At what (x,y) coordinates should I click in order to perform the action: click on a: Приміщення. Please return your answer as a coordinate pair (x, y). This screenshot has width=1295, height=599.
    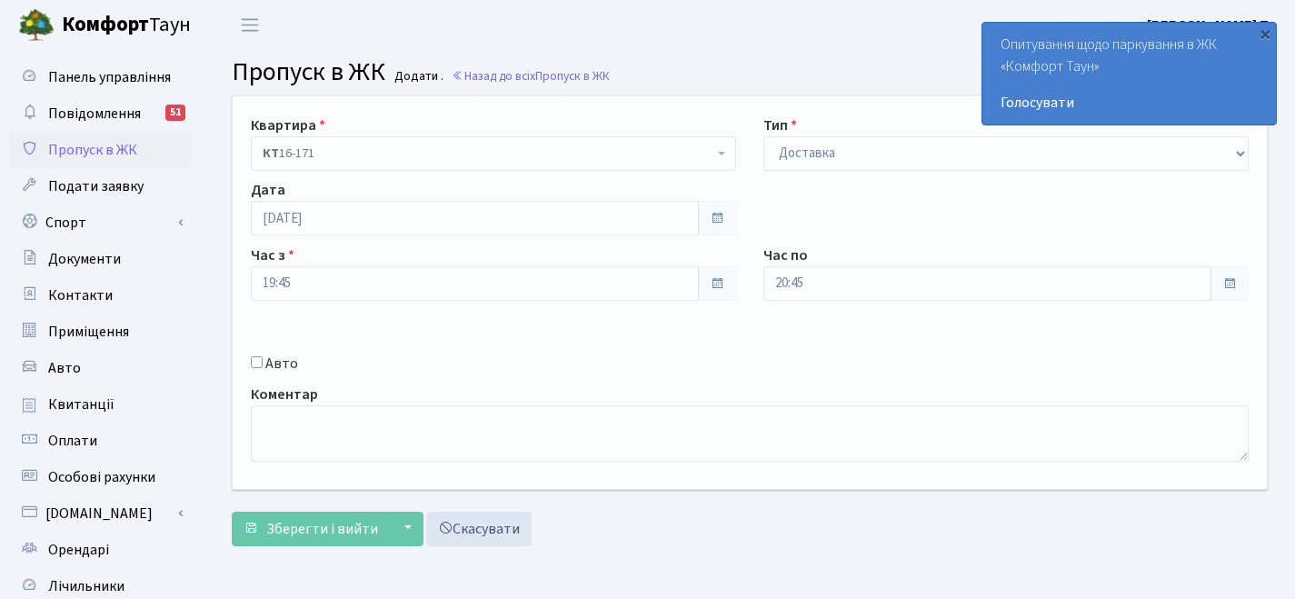
    Looking at the image, I should click on (100, 332).